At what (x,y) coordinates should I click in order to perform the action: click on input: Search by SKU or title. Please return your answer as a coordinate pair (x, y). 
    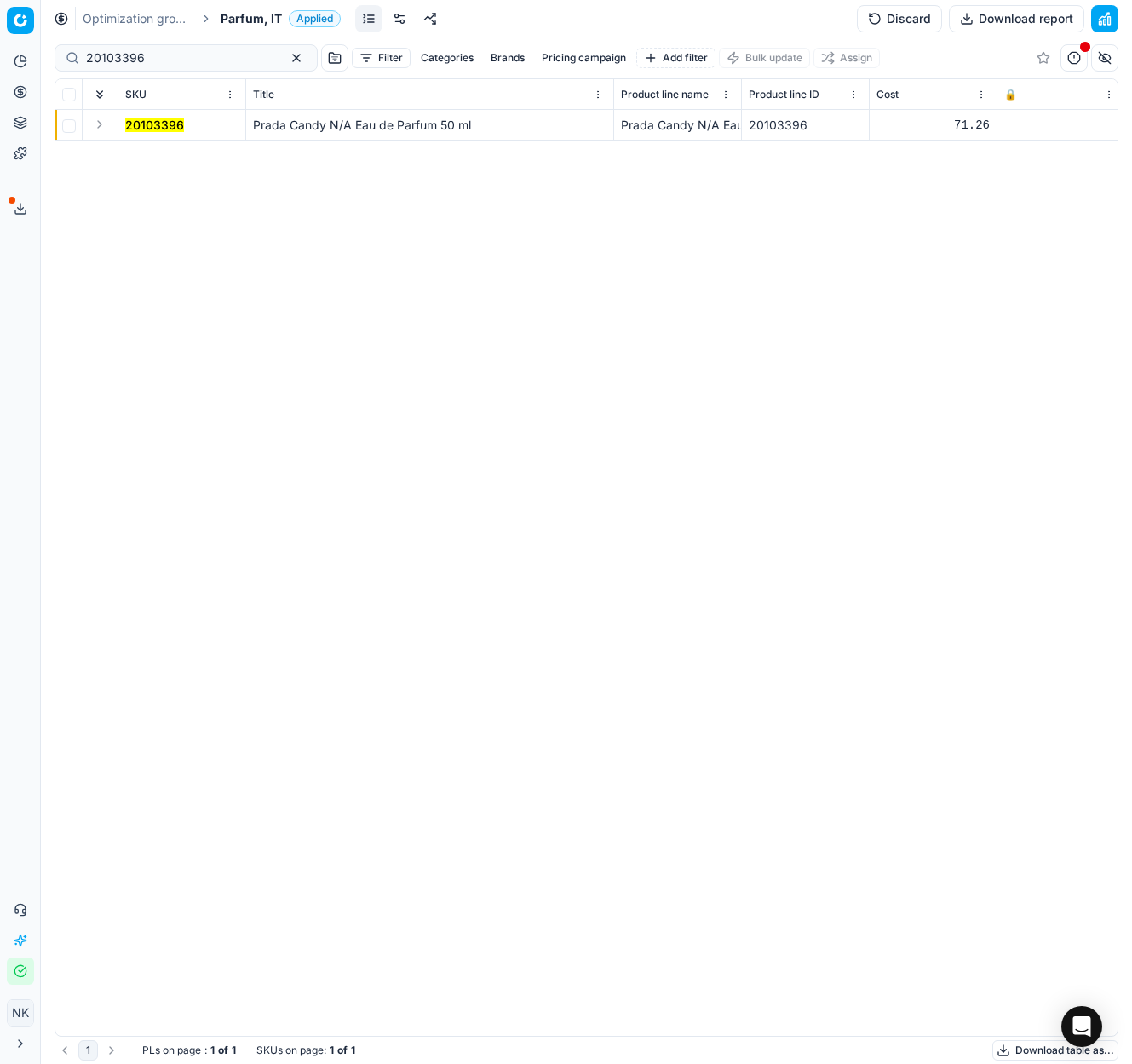
    Looking at the image, I should click on (179, 58).